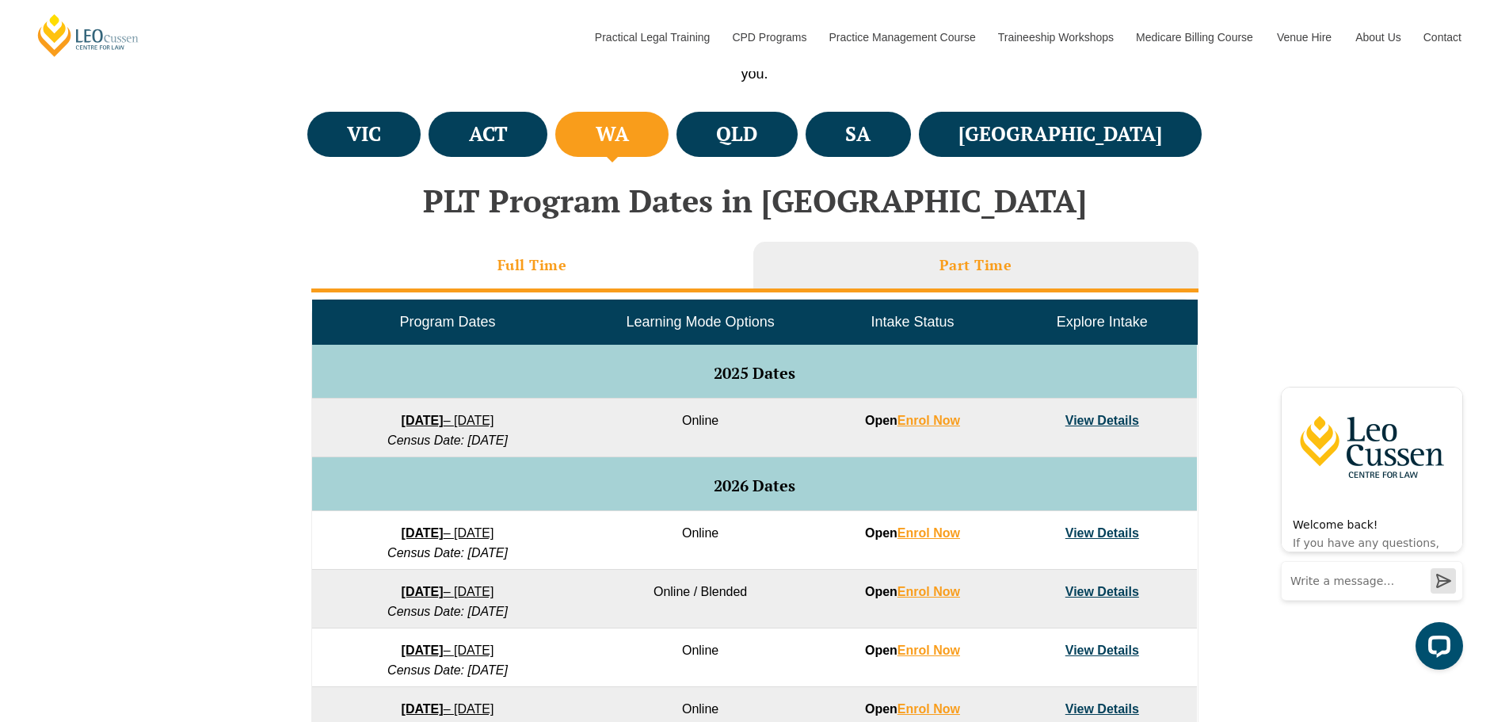  Describe the element at coordinates (976, 265) in the screenshot. I see `h3: Part Time` at that location.